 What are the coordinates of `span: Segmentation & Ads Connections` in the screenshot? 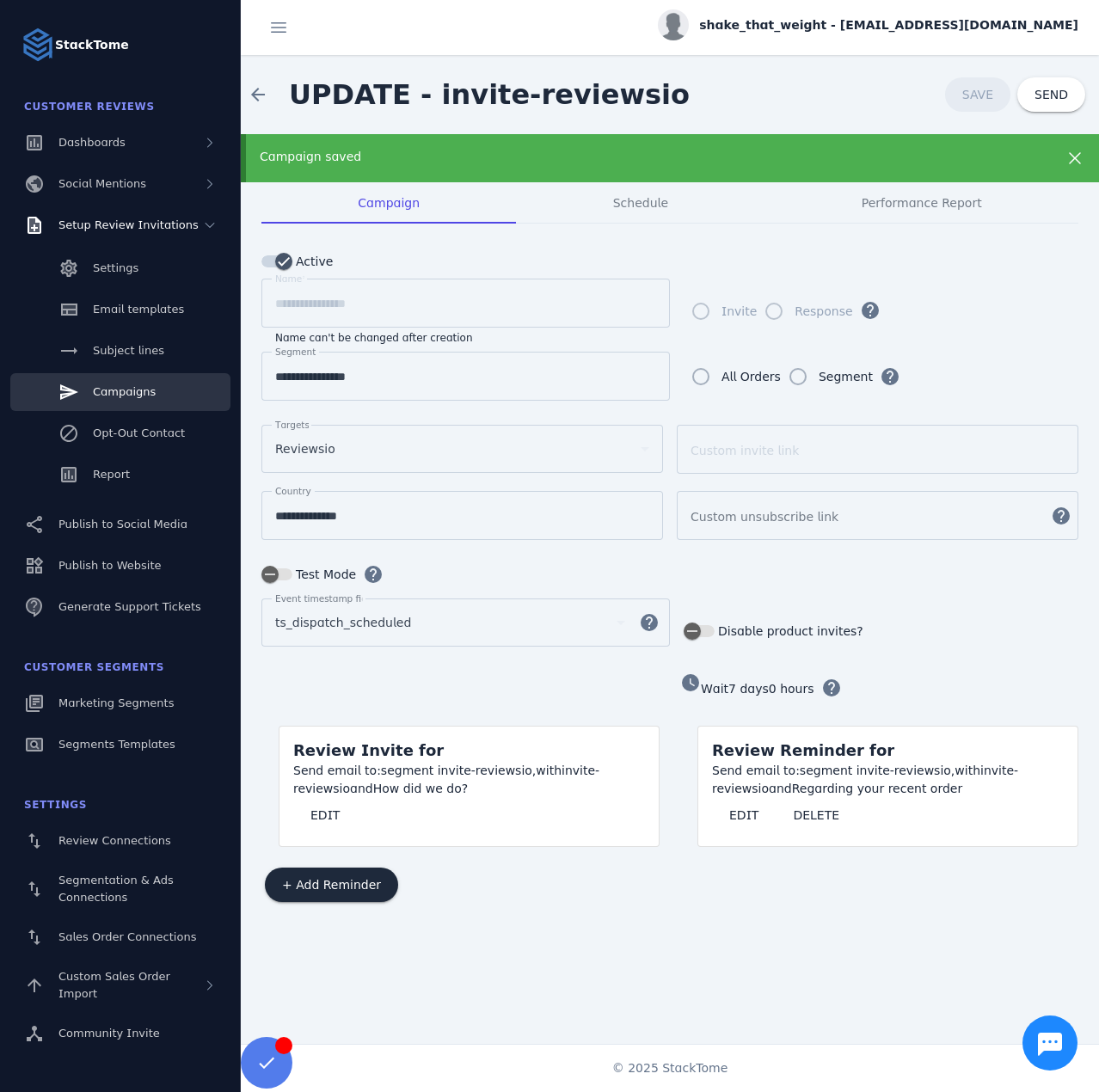 It's located at (116, 888).